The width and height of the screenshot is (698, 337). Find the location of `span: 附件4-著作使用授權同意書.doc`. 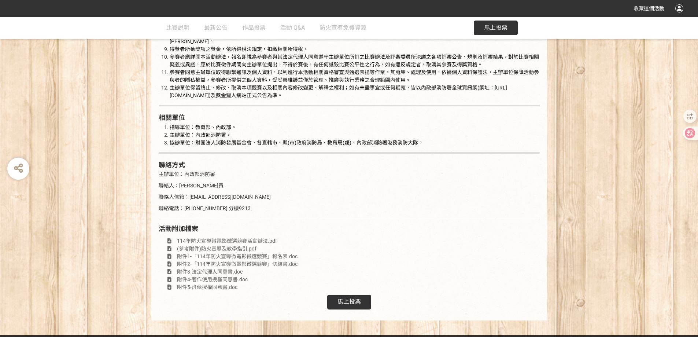

span: 附件4-著作使用授權同意書.doc is located at coordinates (212, 279).